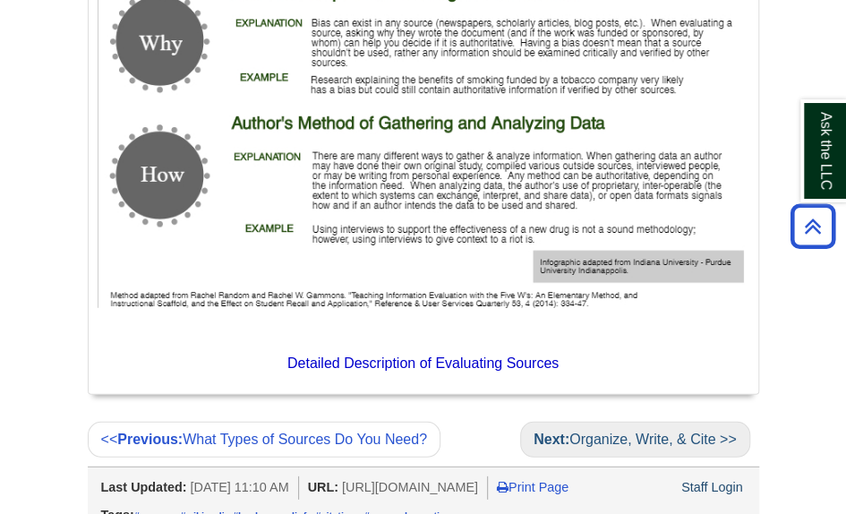  What do you see at coordinates (552, 439) in the screenshot?
I see `strong: Next:` at bounding box center [552, 439].